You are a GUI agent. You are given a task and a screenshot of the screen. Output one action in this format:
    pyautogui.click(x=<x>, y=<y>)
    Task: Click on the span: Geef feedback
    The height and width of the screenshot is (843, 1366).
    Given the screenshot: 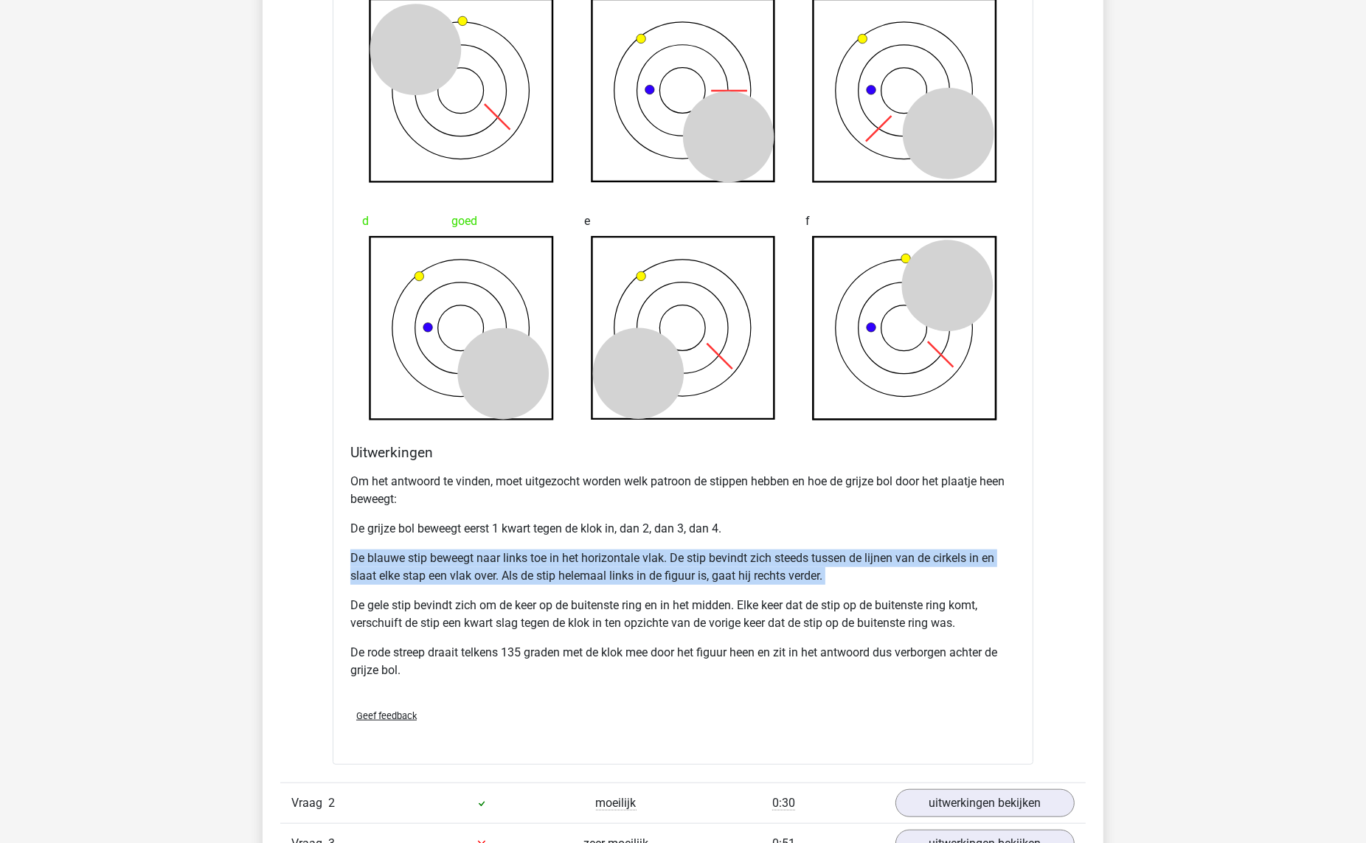 What is the action you would take?
    pyautogui.click(x=386, y=715)
    